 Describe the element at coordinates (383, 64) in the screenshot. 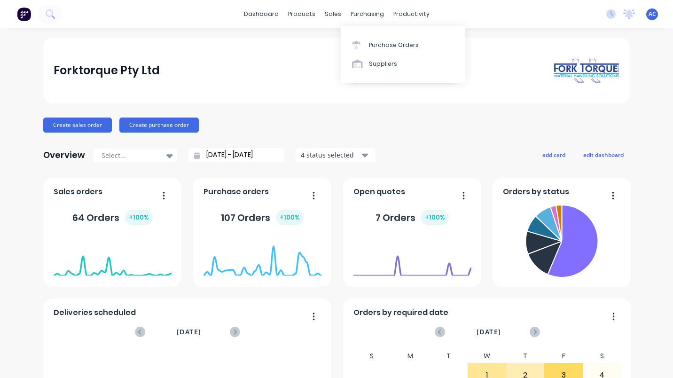

I see `div: Suppliers` at that location.